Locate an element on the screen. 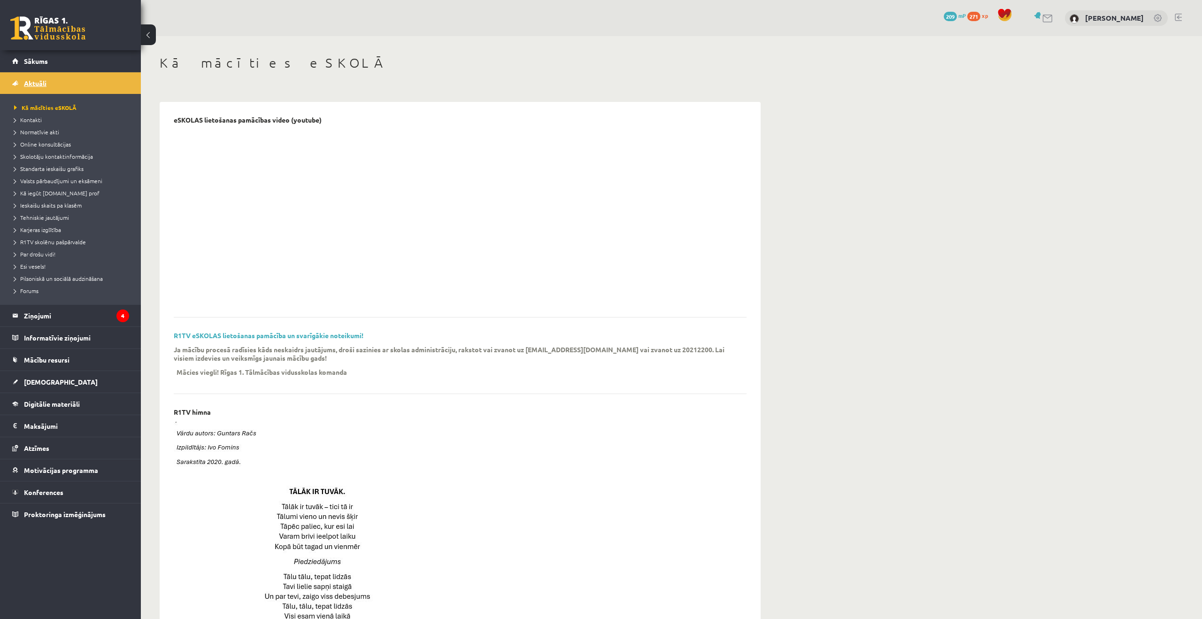  span: Konferences is located at coordinates (44, 492).